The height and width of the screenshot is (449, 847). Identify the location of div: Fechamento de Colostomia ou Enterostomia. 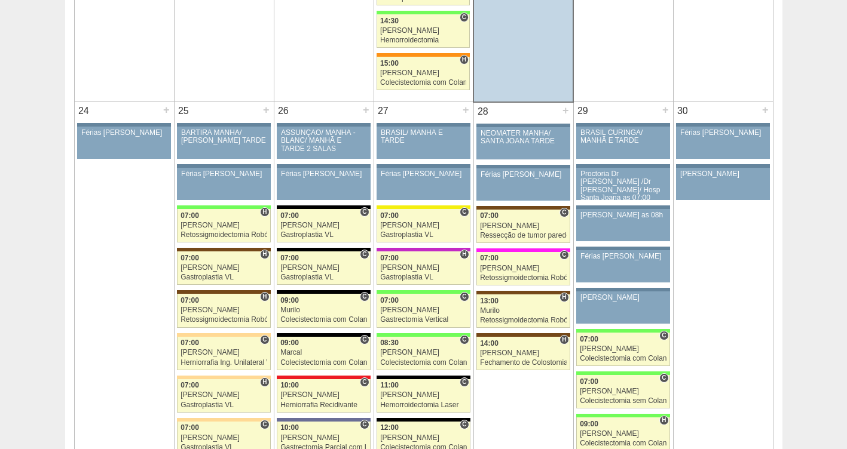
(523, 363).